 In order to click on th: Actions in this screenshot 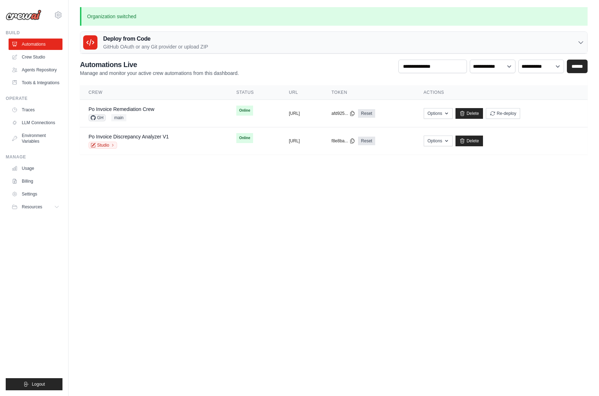, I will do `click(501, 92)`.